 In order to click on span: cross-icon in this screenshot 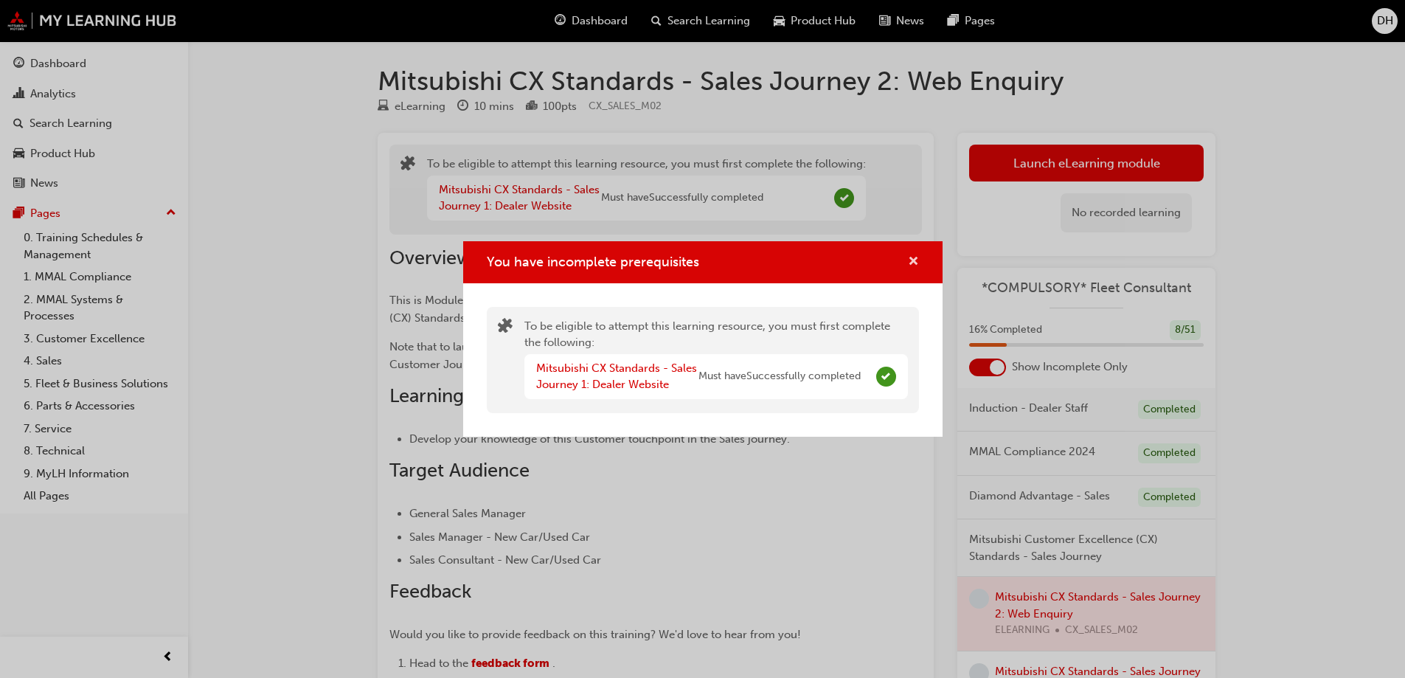, I will do `click(913, 263)`.